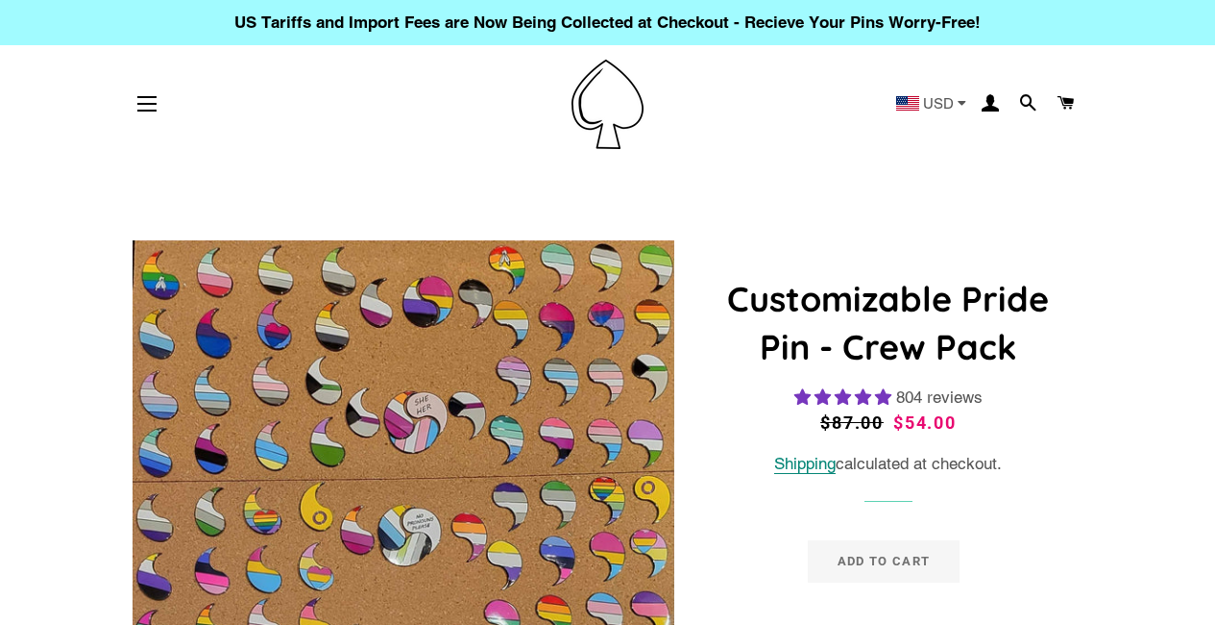  Describe the element at coordinates (939, 103) in the screenshot. I see `span: USD` at that location.